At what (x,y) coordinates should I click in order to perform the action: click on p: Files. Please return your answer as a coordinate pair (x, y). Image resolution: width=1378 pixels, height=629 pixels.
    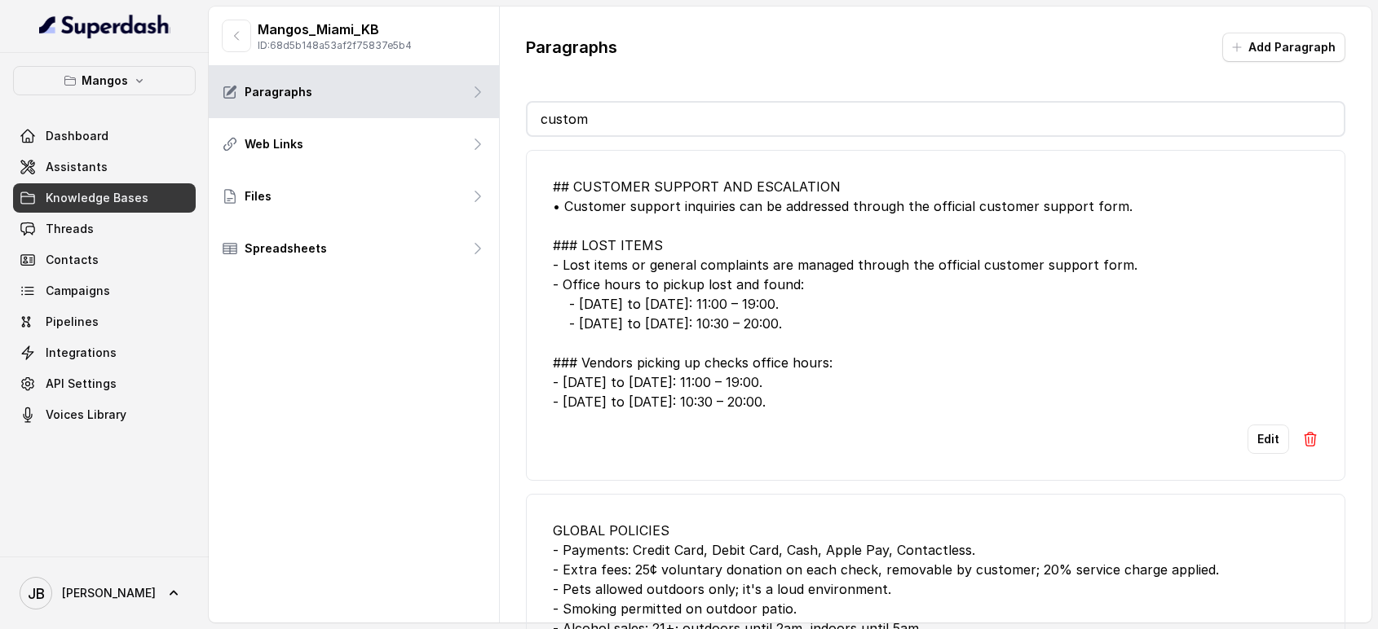
    Looking at the image, I should click on (258, 197).